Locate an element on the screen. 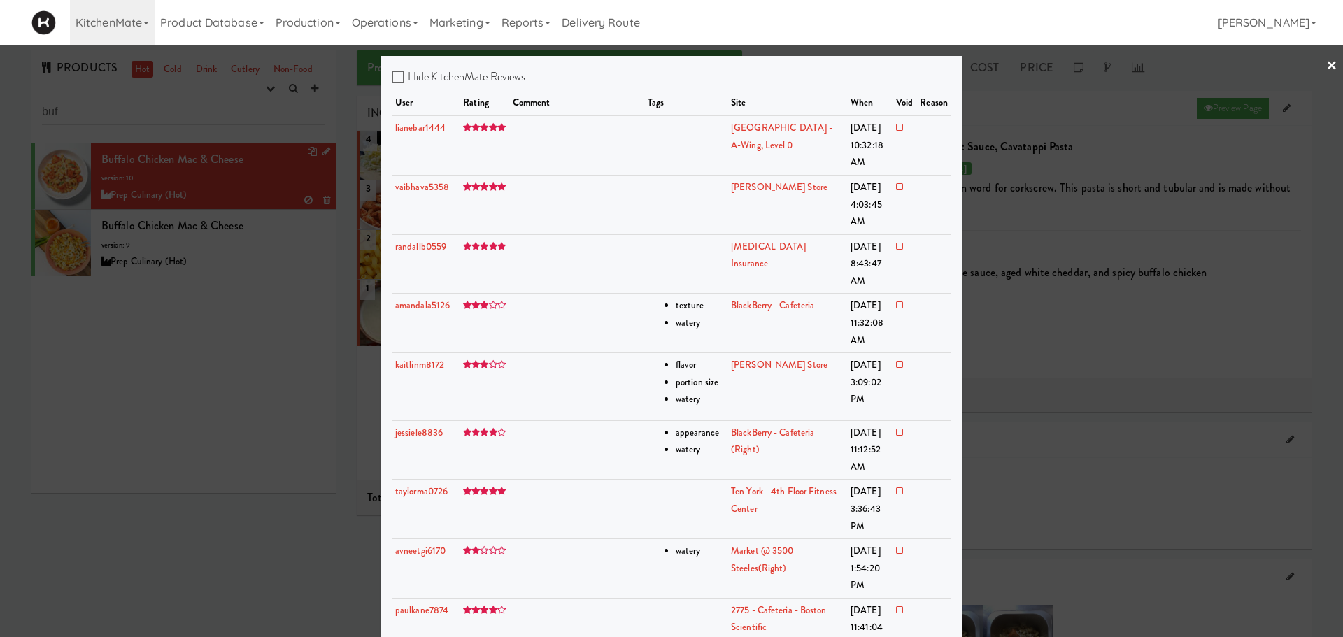  a: jessiele8836 is located at coordinates (419, 432).